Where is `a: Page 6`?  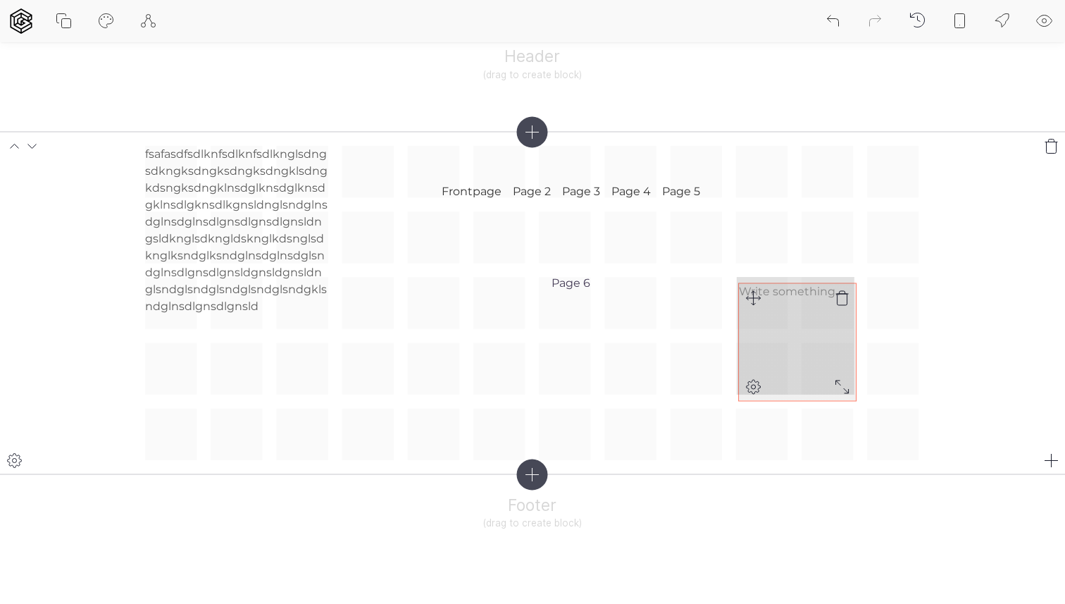
a: Page 6 is located at coordinates (571, 283).